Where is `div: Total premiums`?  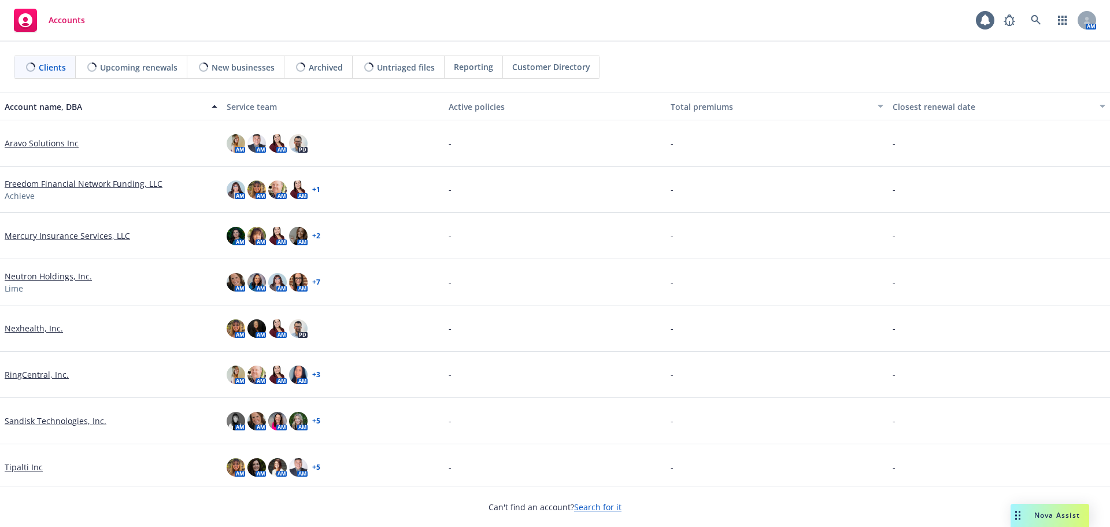
div: Total premiums is located at coordinates (771, 106).